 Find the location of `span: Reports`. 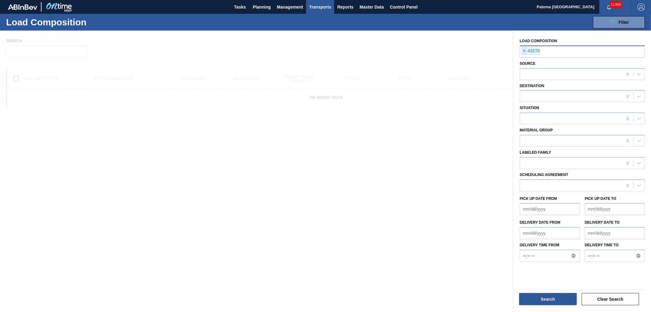

span: Reports is located at coordinates (345, 7).